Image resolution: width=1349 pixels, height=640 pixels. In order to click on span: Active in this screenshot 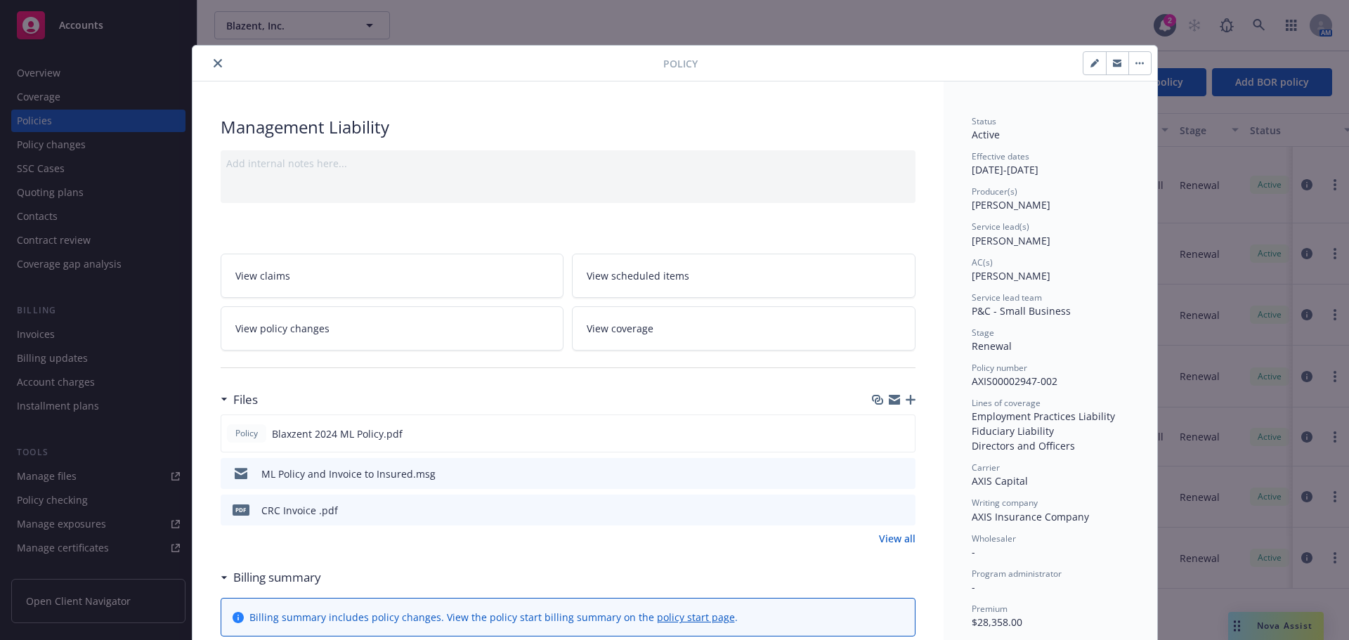, I will do `click(986, 134)`.